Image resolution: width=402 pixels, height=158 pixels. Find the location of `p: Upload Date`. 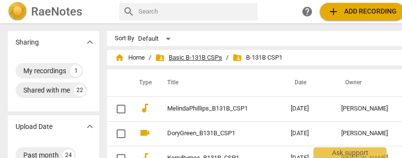

p: Upload Date is located at coordinates (34, 127).